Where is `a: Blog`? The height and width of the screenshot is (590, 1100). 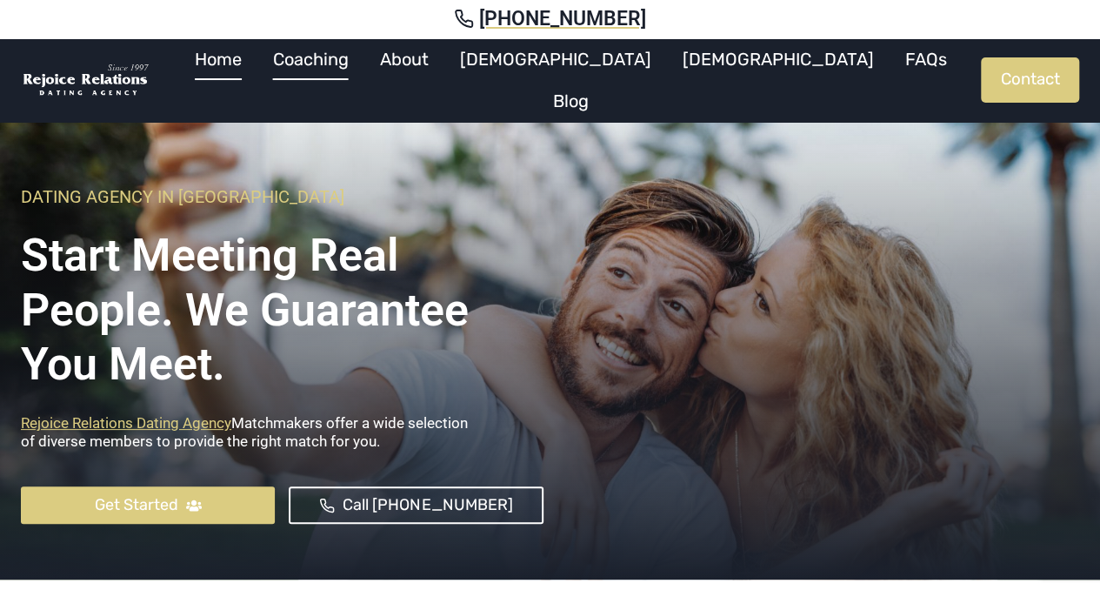 a: Blog is located at coordinates (571, 101).